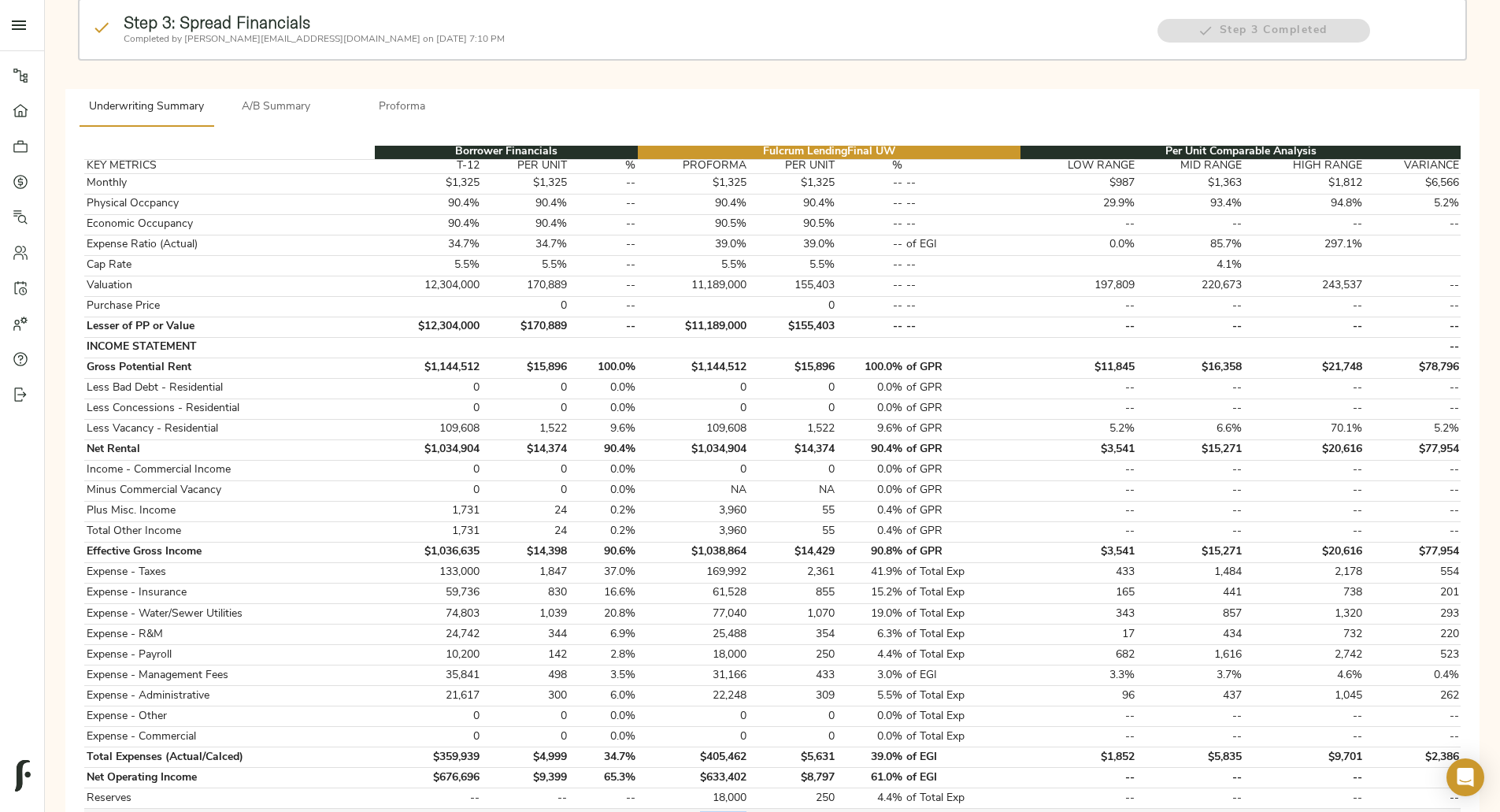 The image size is (1500, 812). I want to click on th: Fulcrum Lending Final UW, so click(830, 153).